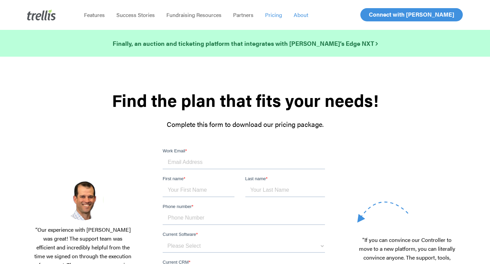  What do you see at coordinates (243, 15) in the screenshot?
I see `a: Partners` at bounding box center [243, 15].